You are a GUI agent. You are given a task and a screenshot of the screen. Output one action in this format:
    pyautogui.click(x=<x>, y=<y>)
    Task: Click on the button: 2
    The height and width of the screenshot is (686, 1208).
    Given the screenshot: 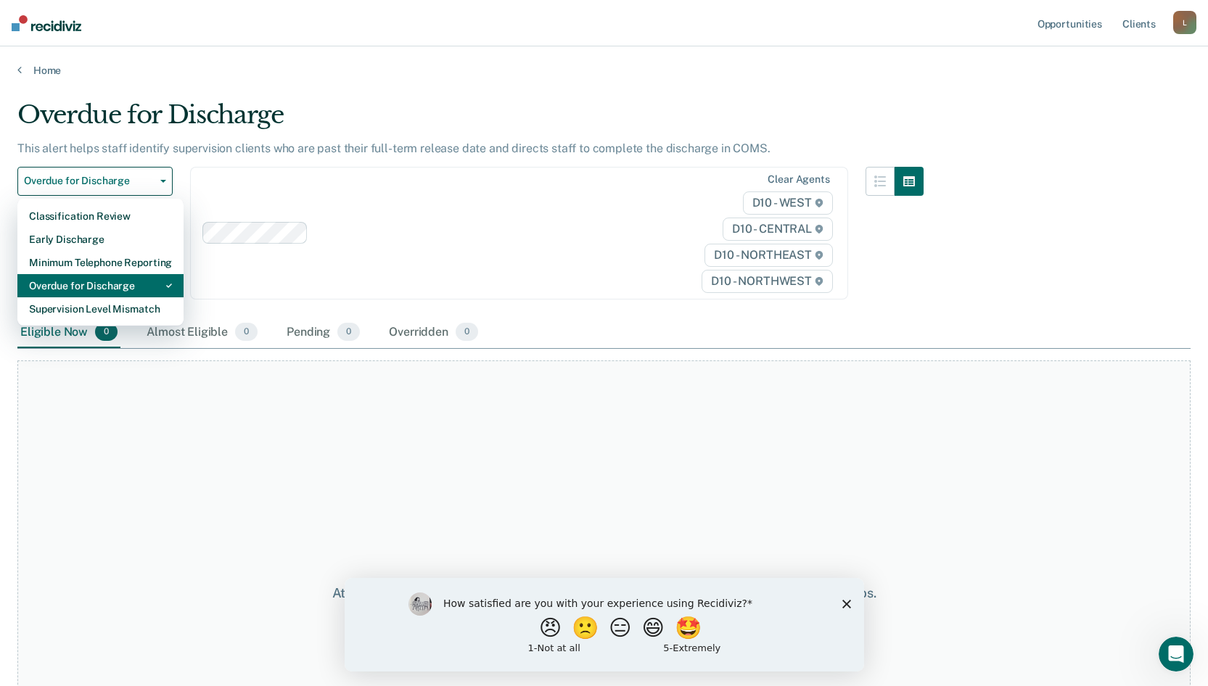 What is the action you would take?
    pyautogui.click(x=242, y=50)
    